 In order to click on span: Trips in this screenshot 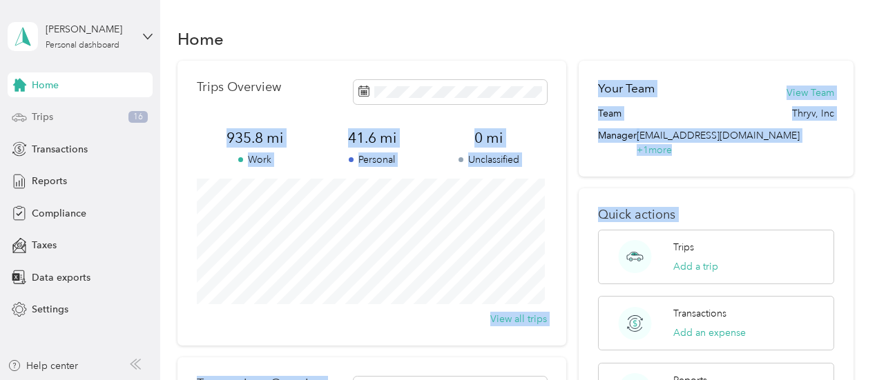, I will do `click(42, 117)`.